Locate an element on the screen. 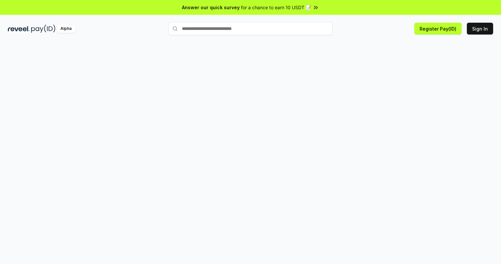 Image resolution: width=501 pixels, height=264 pixels. div: Alpha is located at coordinates (66, 29).